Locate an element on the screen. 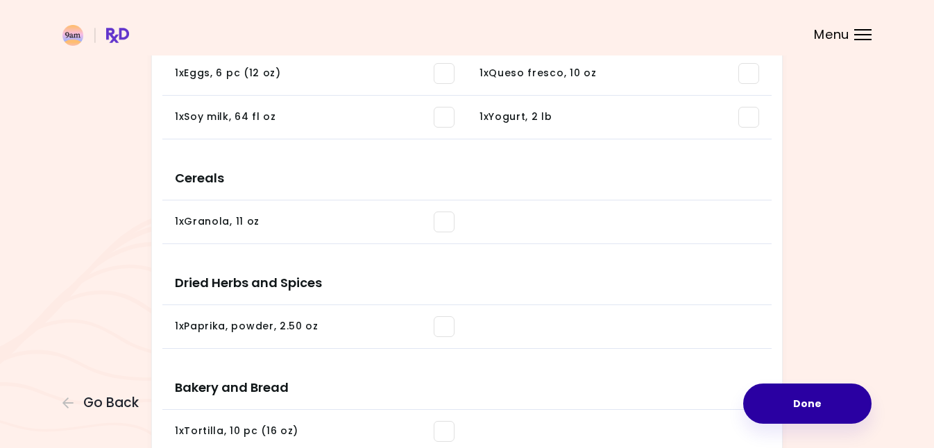 This screenshot has height=448, width=934. div: 1 x Paprika, powder , 2.50 oz is located at coordinates (246, 327).